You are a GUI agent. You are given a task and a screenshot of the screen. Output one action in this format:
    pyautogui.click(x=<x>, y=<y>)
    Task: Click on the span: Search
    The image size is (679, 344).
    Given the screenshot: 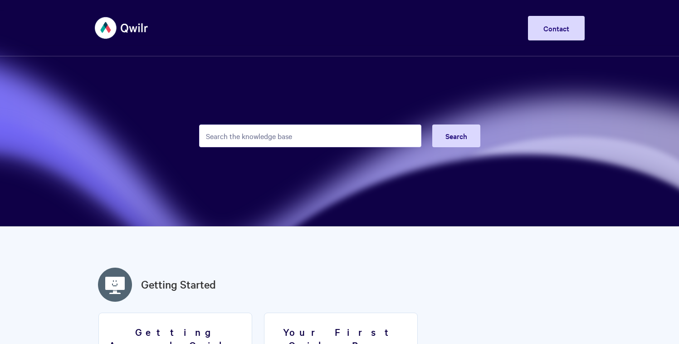 What is the action you would take?
    pyautogui.click(x=457, y=136)
    